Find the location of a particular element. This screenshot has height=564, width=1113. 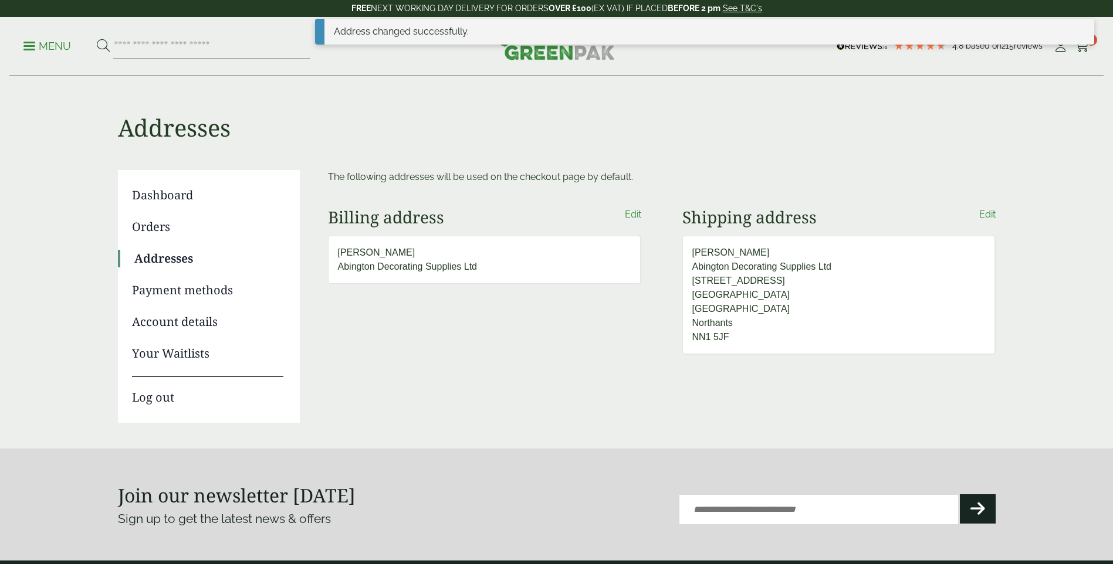

div: Address changed successfully. is located at coordinates (705, 32).